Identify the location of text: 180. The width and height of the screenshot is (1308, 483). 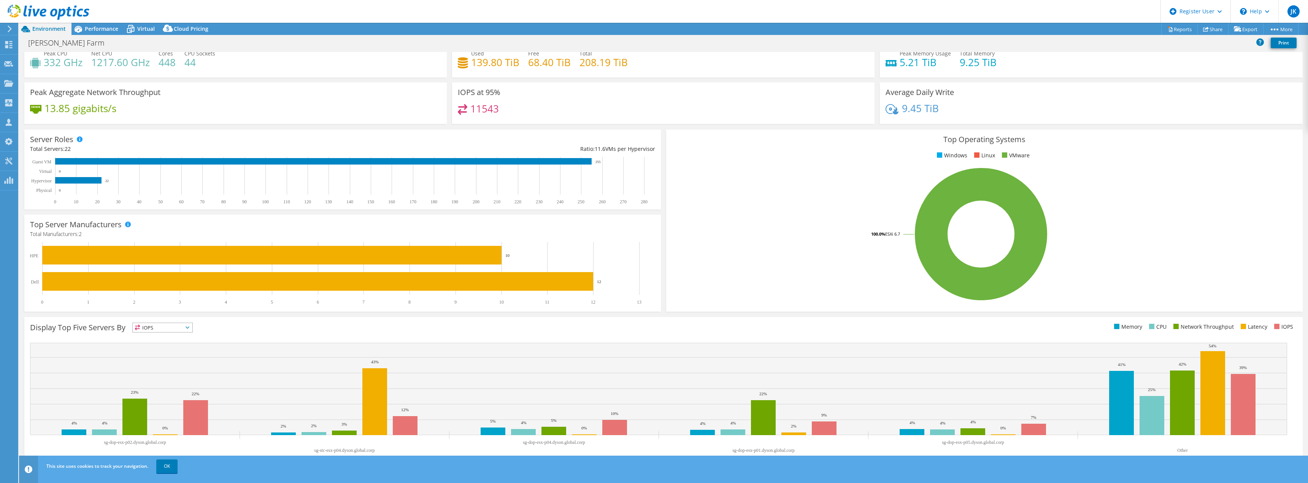
(434, 202).